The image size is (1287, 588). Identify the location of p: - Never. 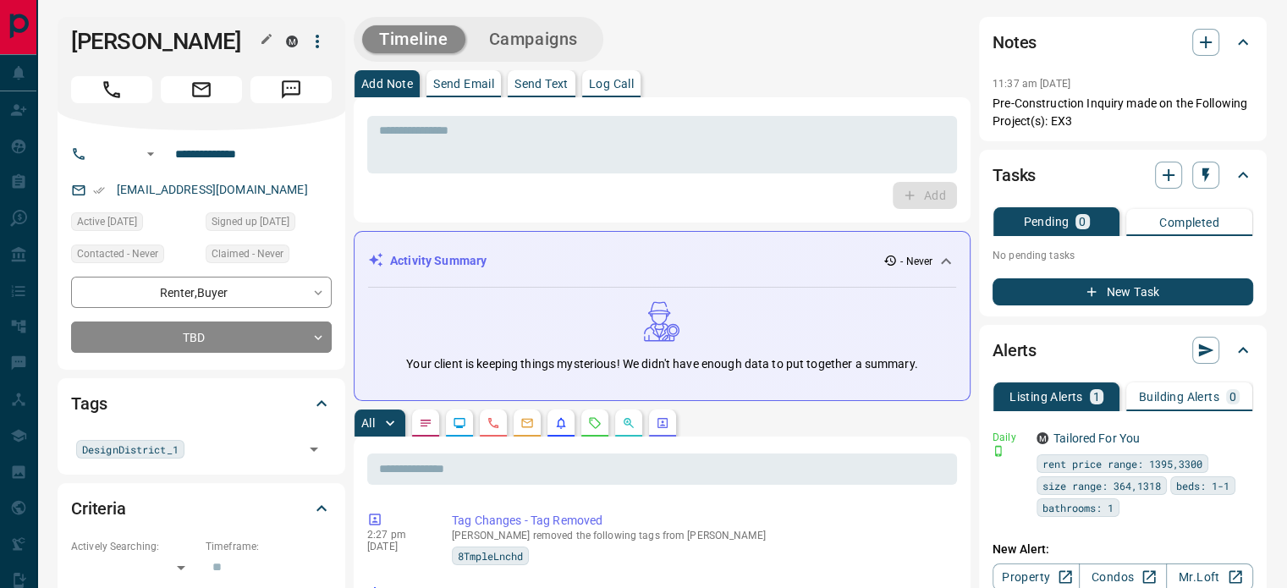
(916, 261).